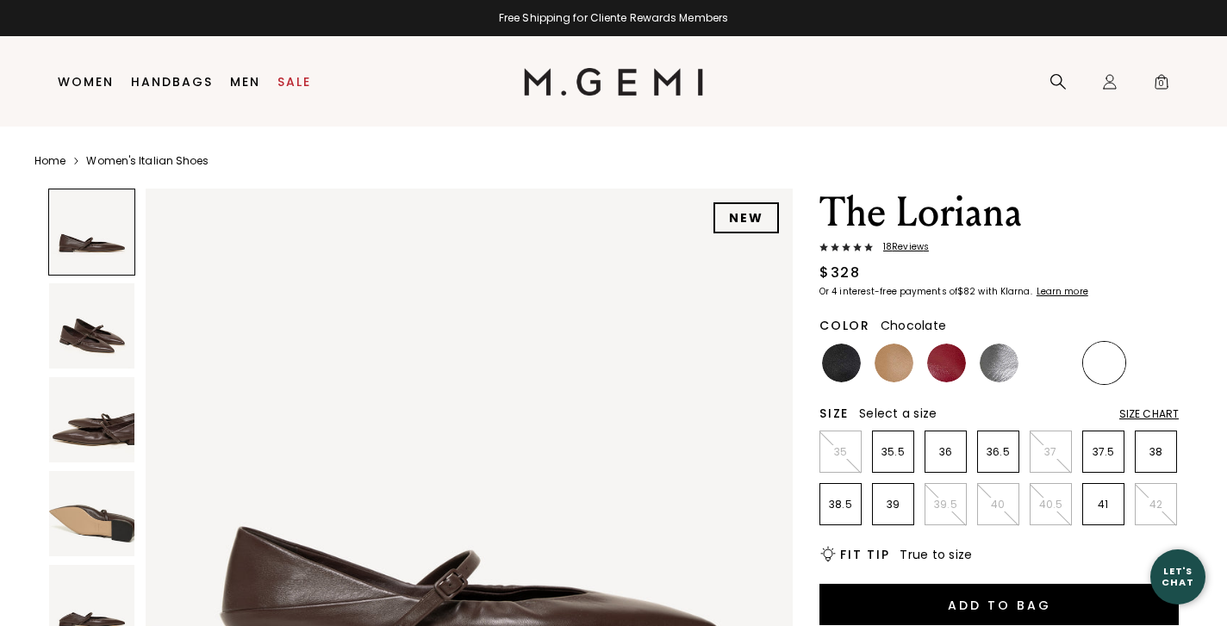 The width and height of the screenshot is (1227, 626). Describe the element at coordinates (1156, 452) in the screenshot. I see `p: 38` at that location.